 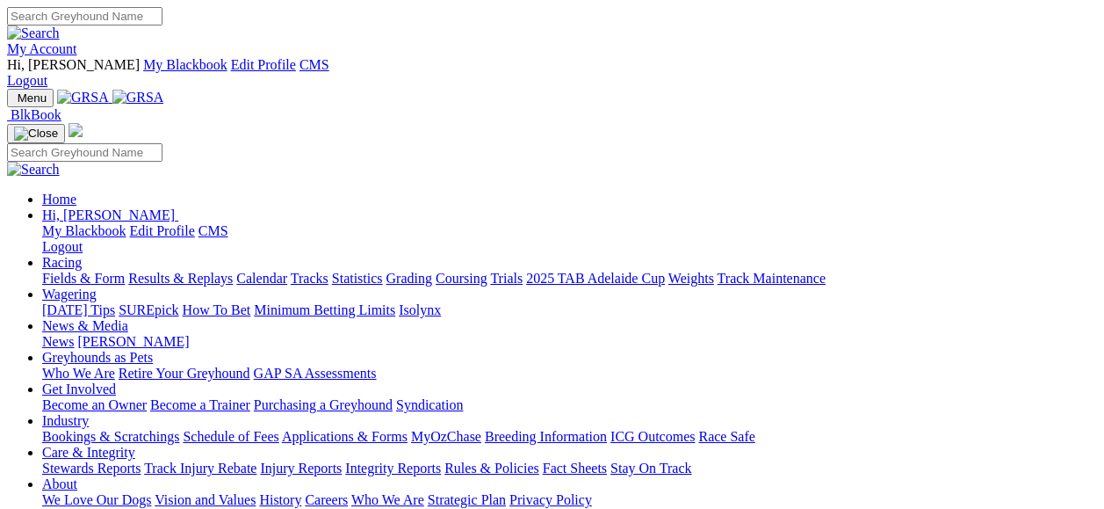 What do you see at coordinates (323, 404) in the screenshot?
I see `a: Purchasing a Greyhound` at bounding box center [323, 404].